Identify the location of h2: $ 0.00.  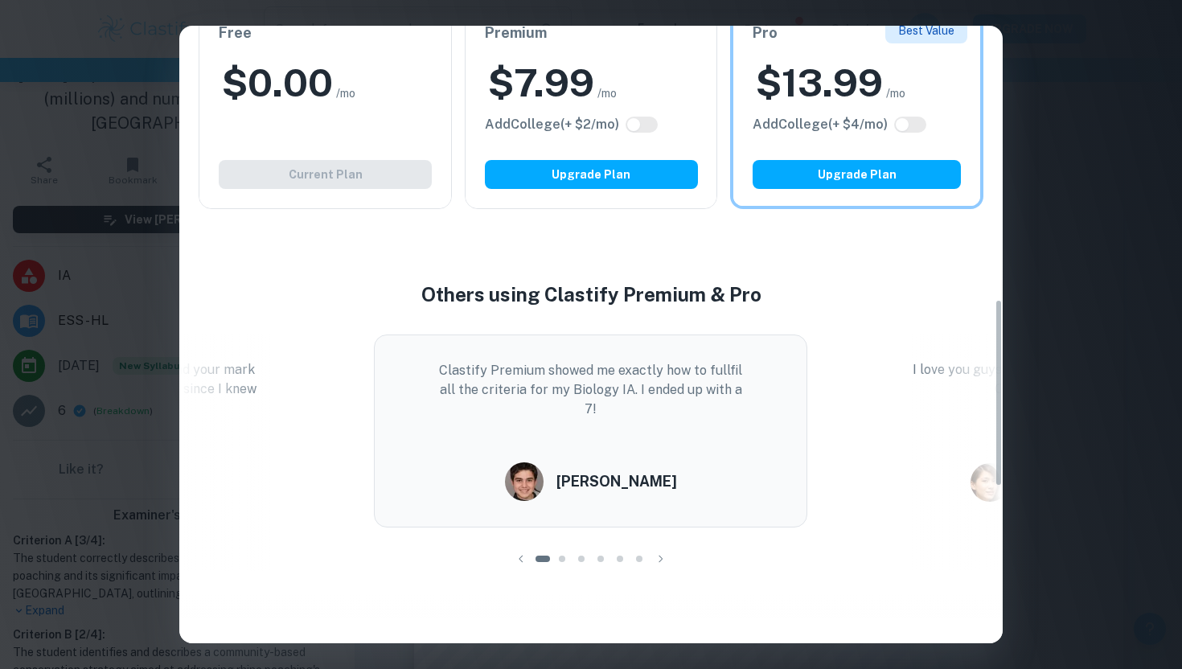
(277, 83).